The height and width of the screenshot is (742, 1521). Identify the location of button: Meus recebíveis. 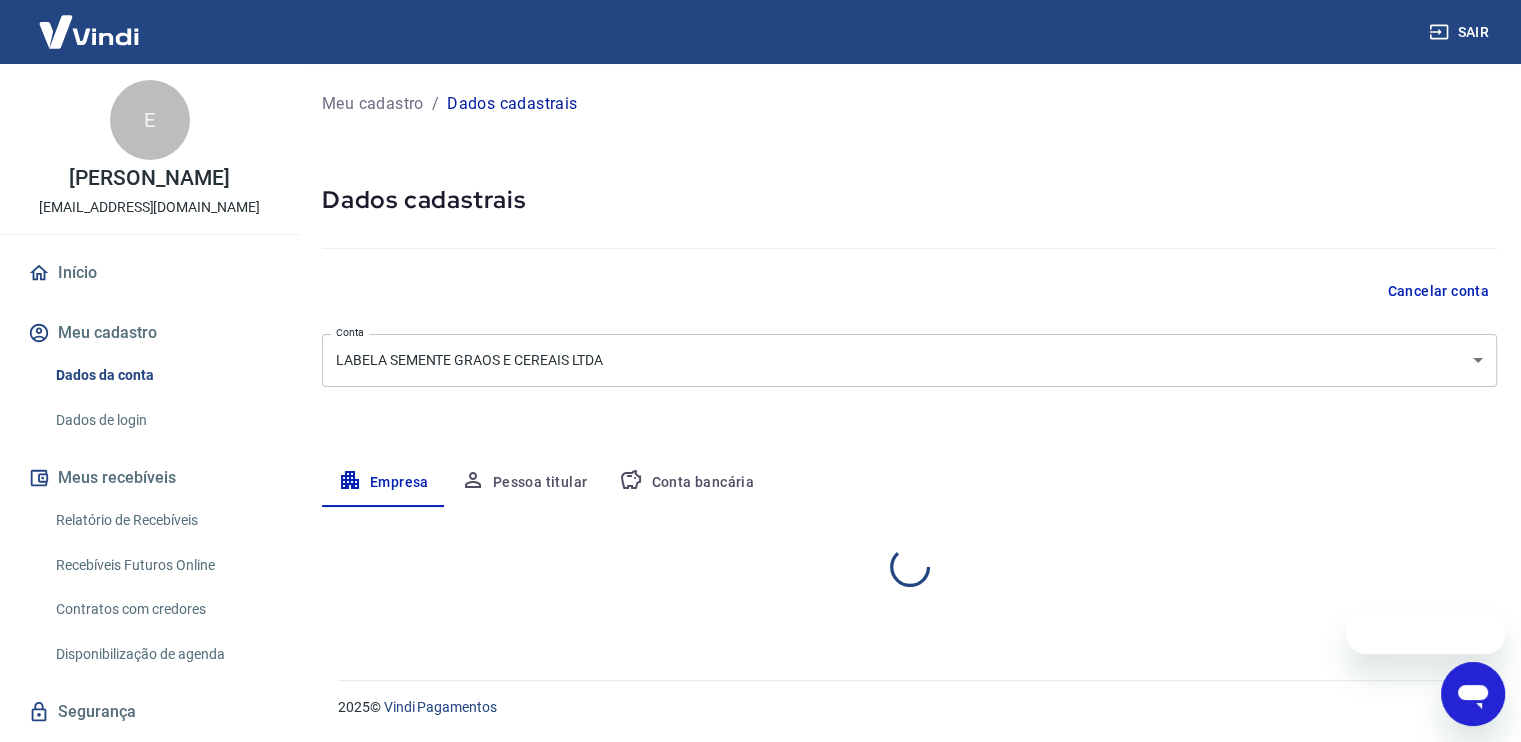
(149, 478).